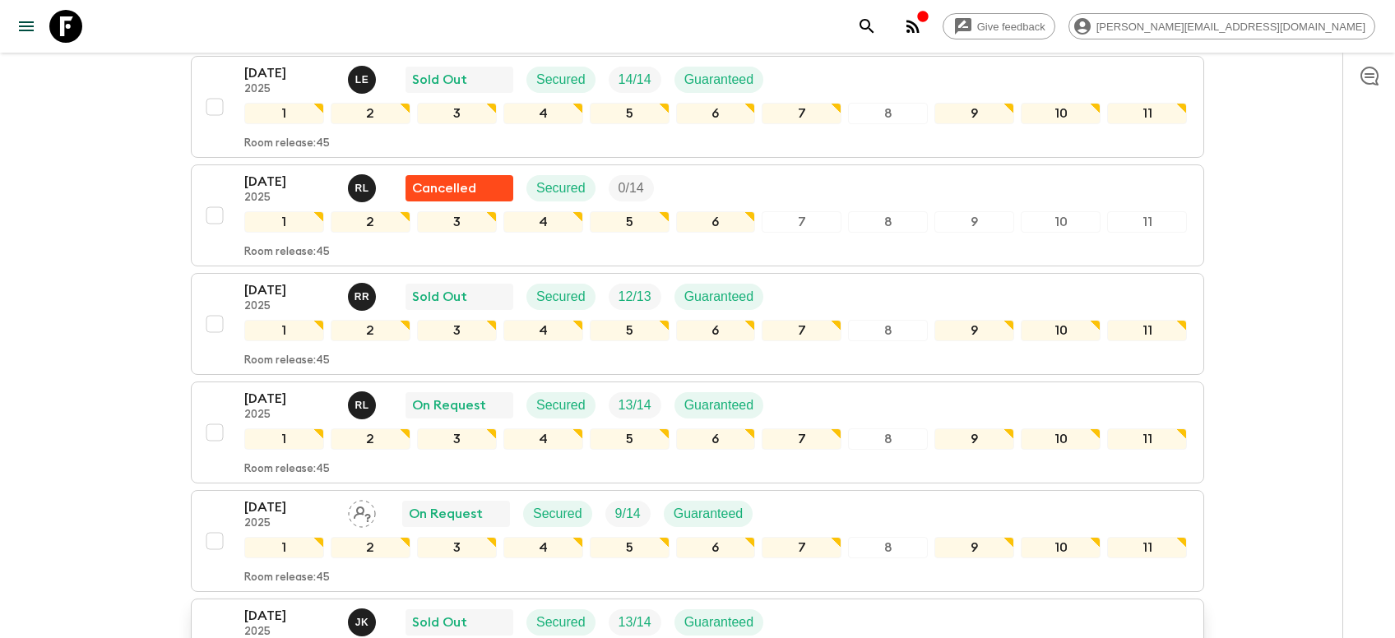 The width and height of the screenshot is (1395, 638). Describe the element at coordinates (363, 80) in the screenshot. I see `button: LE` at that location.